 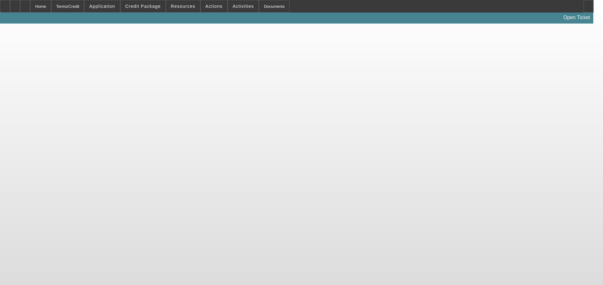 I want to click on a: Open Ticket, so click(x=576, y=18).